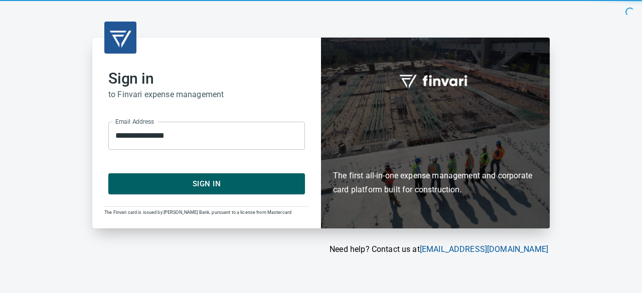 The width and height of the screenshot is (642, 293). Describe the element at coordinates (207, 95) in the screenshot. I see `h6: to Finvari expense management` at that location.